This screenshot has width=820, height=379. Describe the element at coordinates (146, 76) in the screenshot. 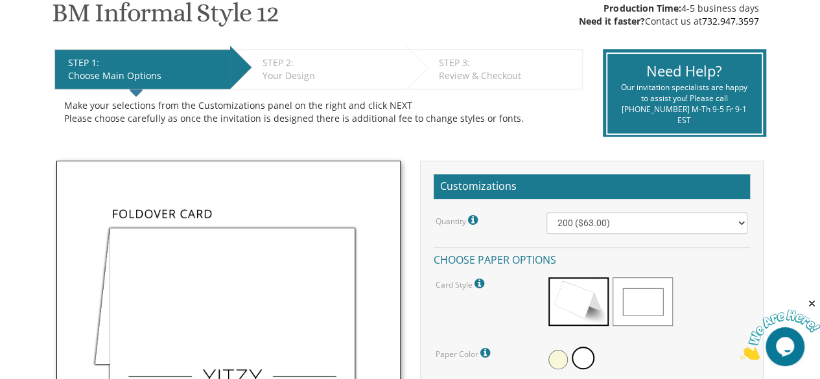

I see `div: Choose Main Options` at that location.